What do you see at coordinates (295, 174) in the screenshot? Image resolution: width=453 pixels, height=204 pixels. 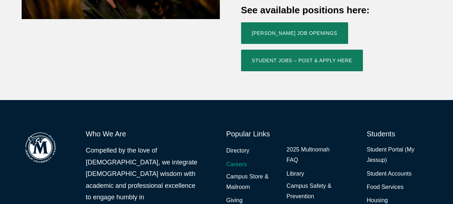 I see `a: Library` at bounding box center [295, 174].